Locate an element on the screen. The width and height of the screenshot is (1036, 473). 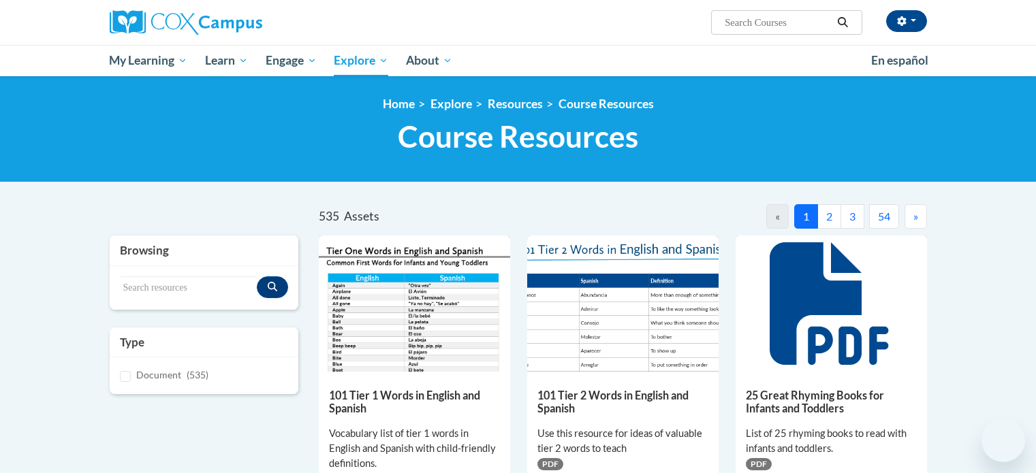
h5: 25 Great Rhyming Books for Infants and Toddlers is located at coordinates (831, 402).